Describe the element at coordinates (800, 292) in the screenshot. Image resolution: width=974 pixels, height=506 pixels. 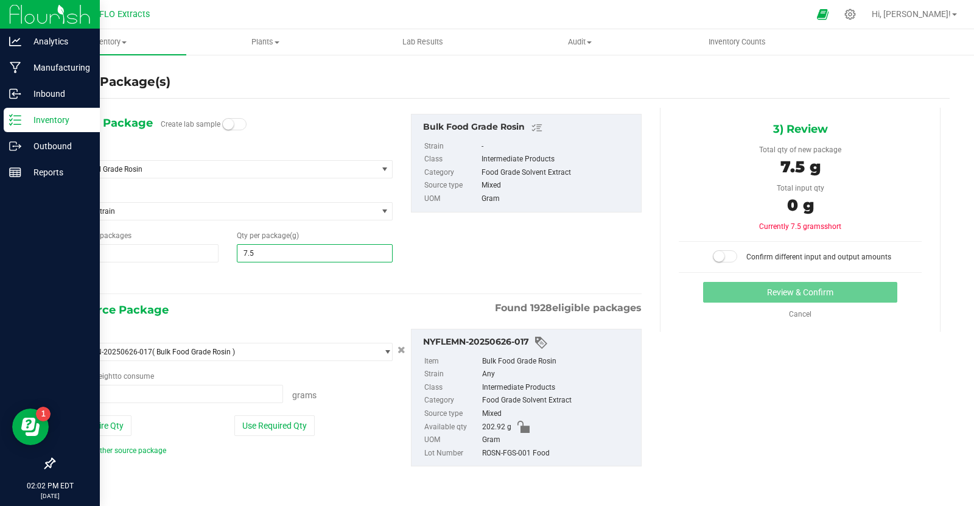
I see `button: Review & Confirm` at that location.